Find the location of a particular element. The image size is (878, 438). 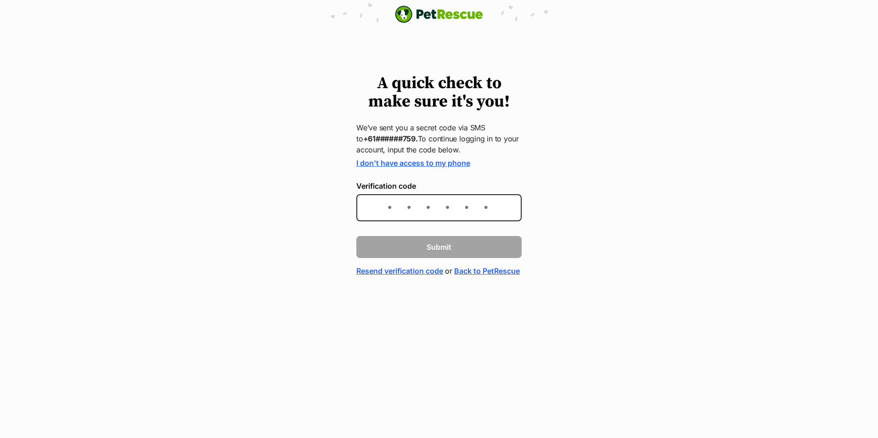

button: Submit is located at coordinates (439, 247).